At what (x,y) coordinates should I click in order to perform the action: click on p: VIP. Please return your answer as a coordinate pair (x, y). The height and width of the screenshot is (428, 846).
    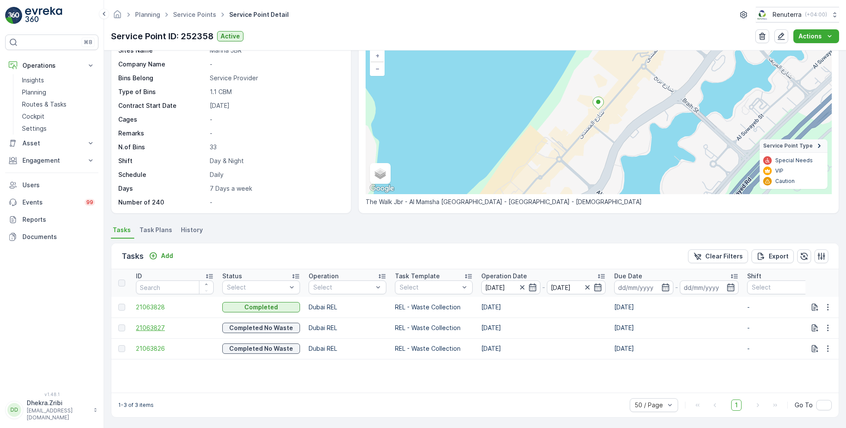
    Looking at the image, I should click on (779, 171).